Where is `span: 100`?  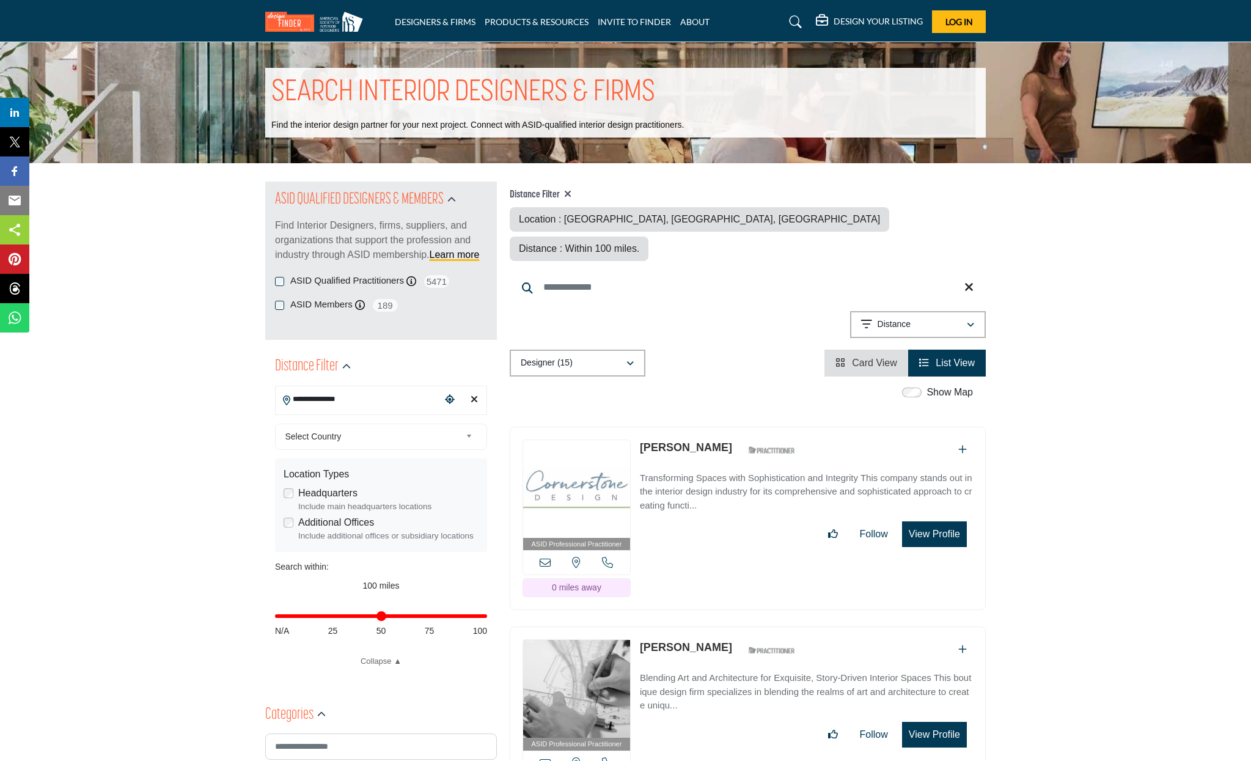
span: 100 is located at coordinates (480, 631).